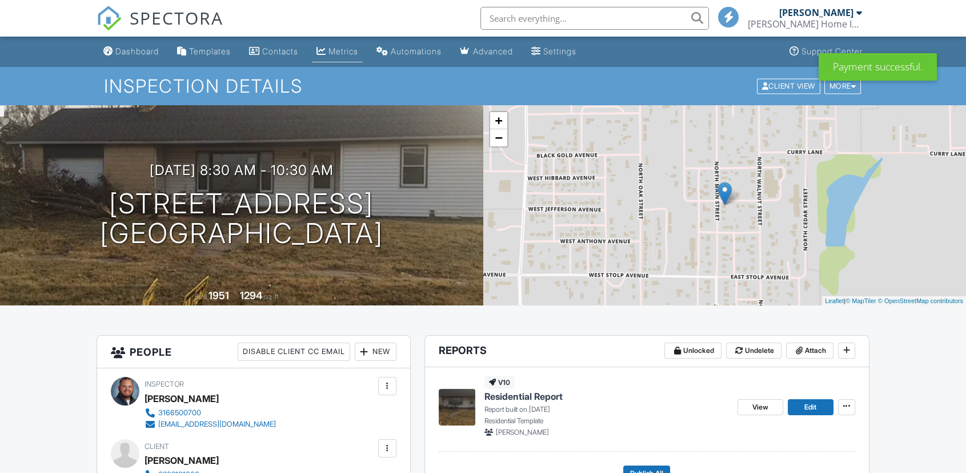 This screenshot has width=966, height=473. I want to click on a: Advanced, so click(486, 51).